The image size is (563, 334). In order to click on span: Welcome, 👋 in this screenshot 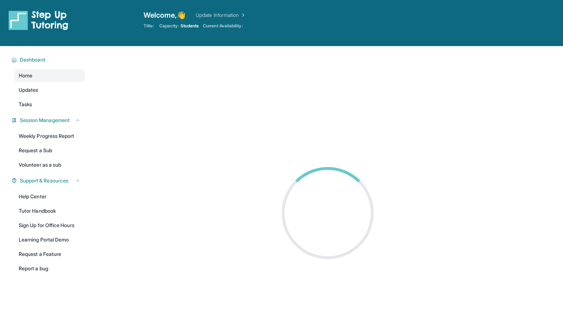, I will do `click(165, 15)`.